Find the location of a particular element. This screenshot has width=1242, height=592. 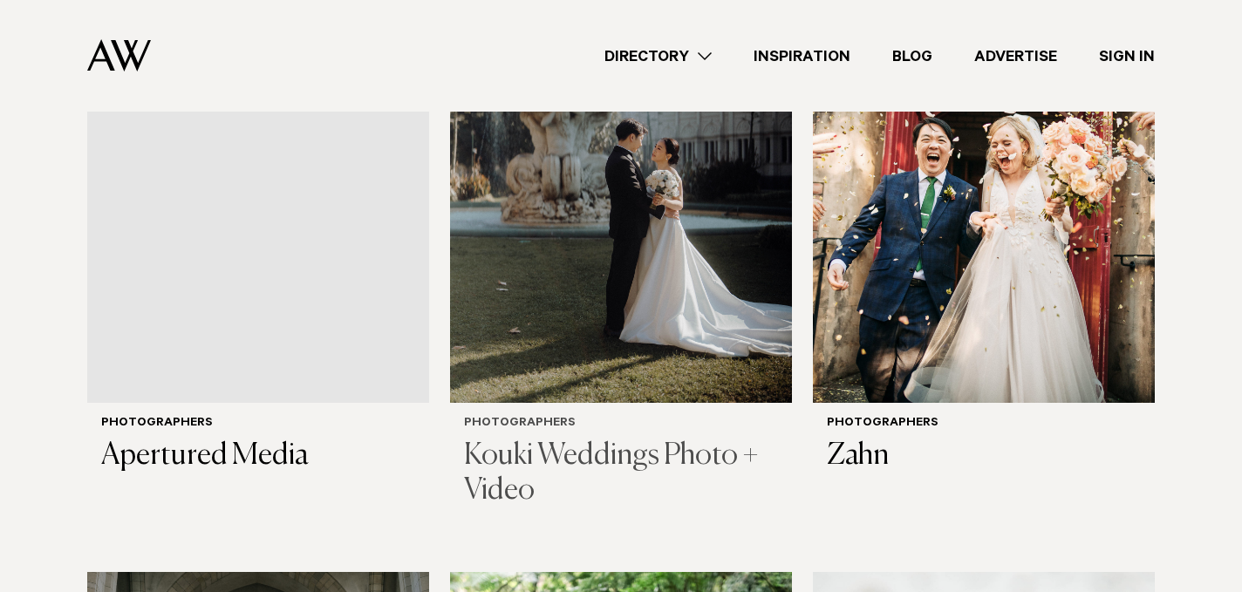

h3: Kouki Weddings Photo + Video is located at coordinates (621, 475).